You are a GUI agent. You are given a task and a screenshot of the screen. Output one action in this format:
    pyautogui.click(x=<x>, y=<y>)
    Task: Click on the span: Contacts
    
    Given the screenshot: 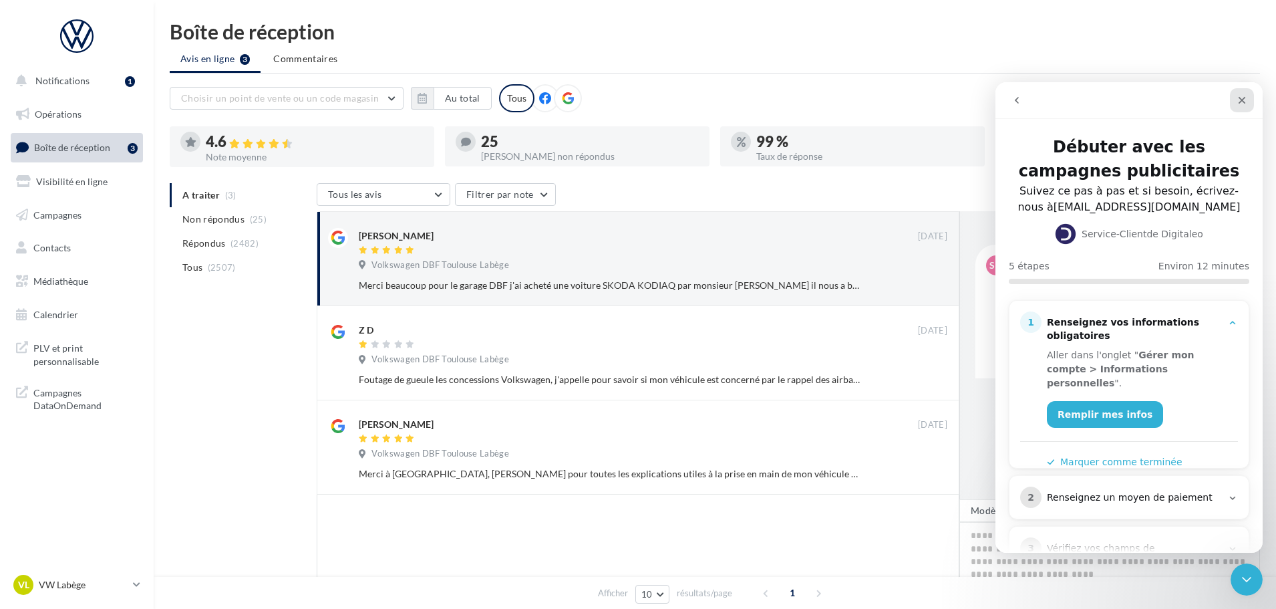 What is the action you would take?
    pyautogui.click(x=52, y=247)
    